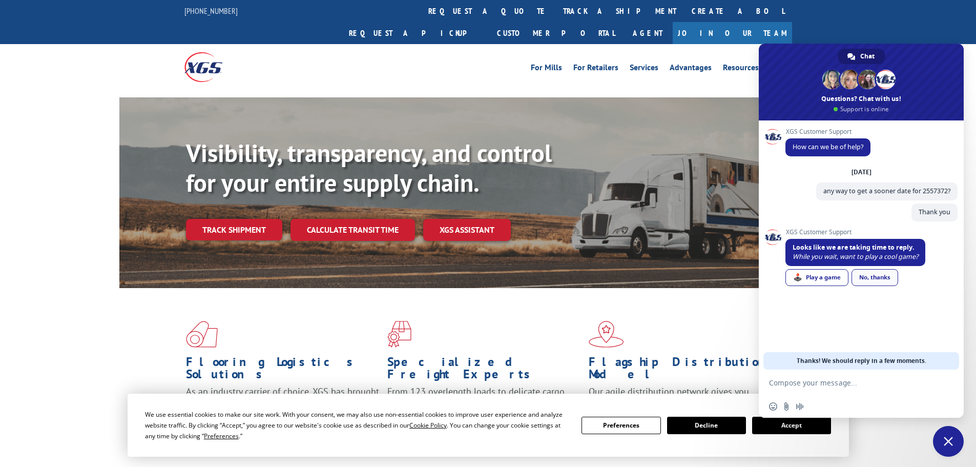  I want to click on a: Request a pickup, so click(415, 33).